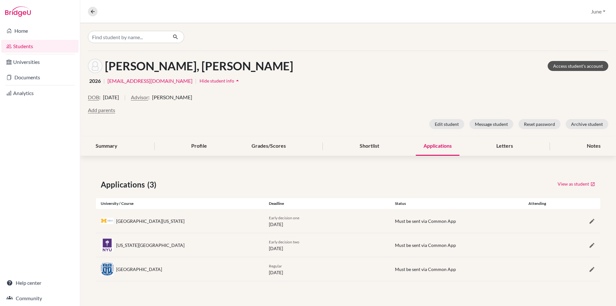 The image size is (616, 306). I want to click on span: (3), so click(153, 185).